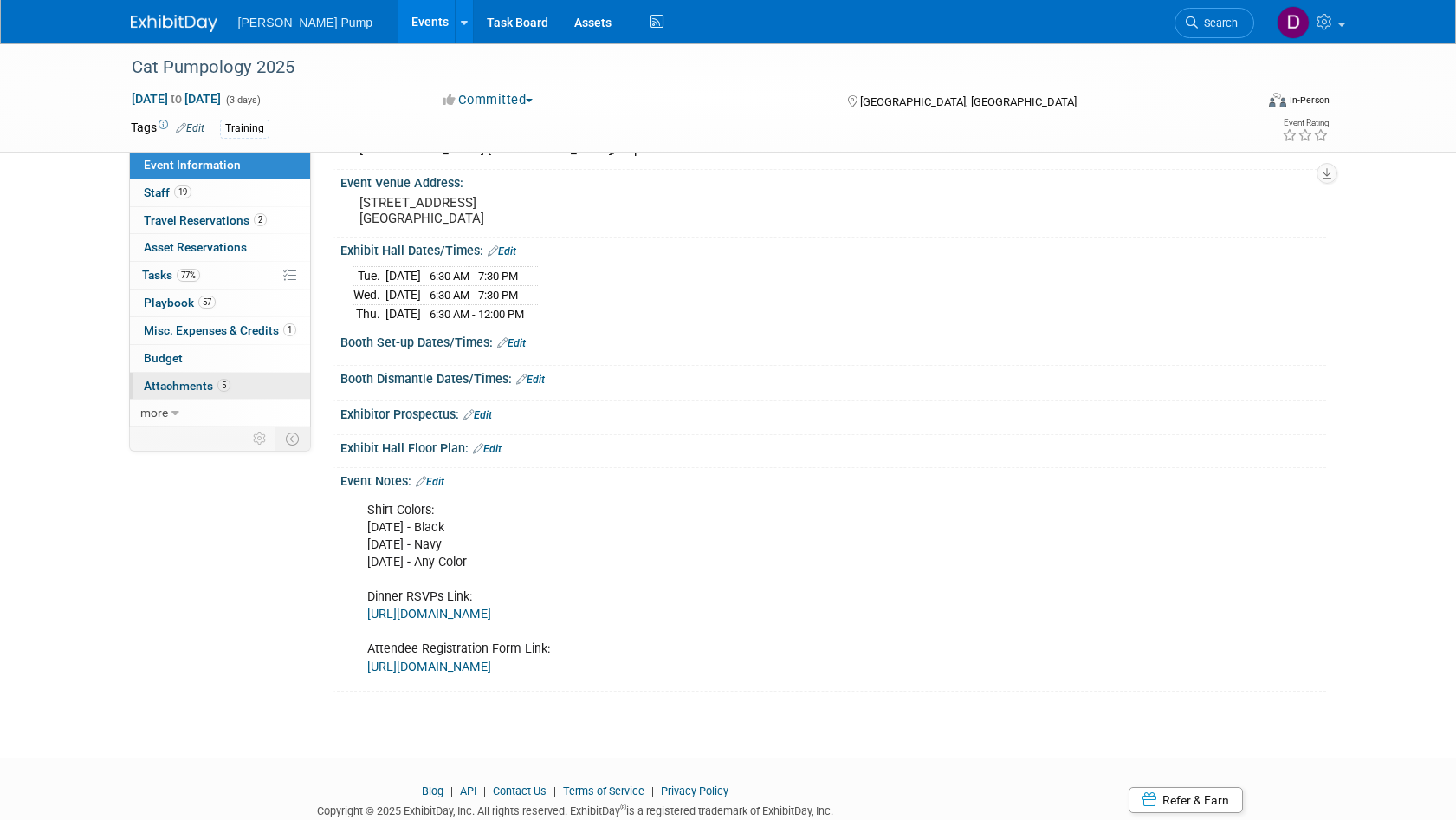 The image size is (1456, 820). What do you see at coordinates (180, 302) in the screenshot?
I see `span: Playbook` at bounding box center [180, 302].